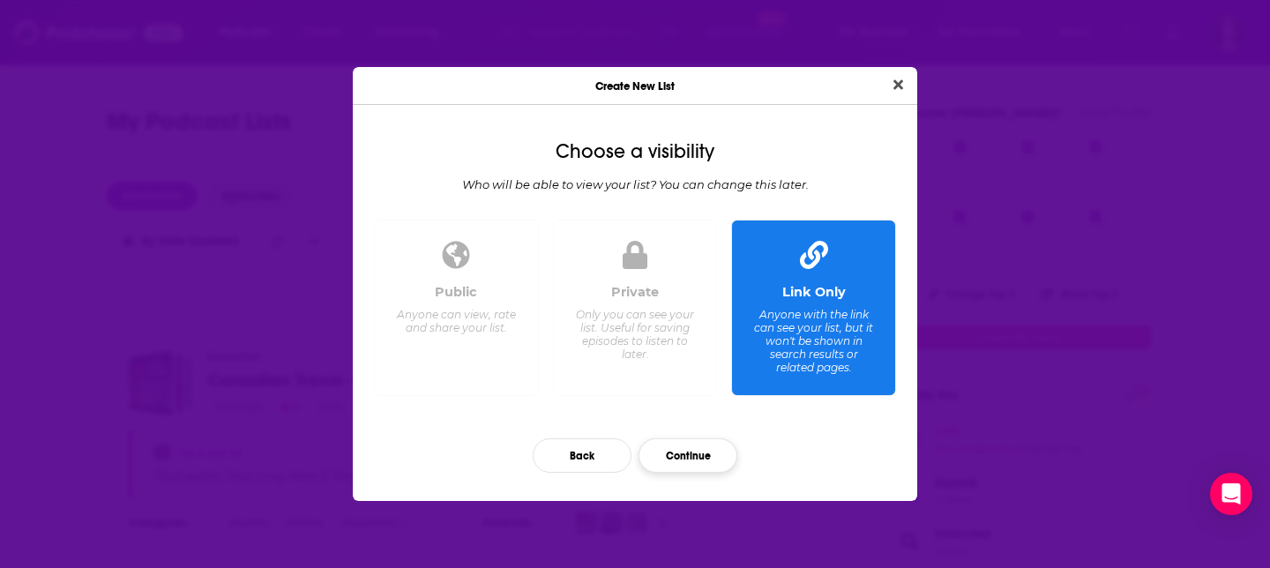 Image resolution: width=1270 pixels, height=568 pixels. Describe the element at coordinates (456, 321) in the screenshot. I see `div: Anyone can view, rate and share your list.` at that location.